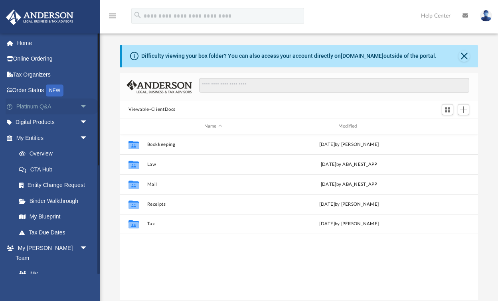  I want to click on a: Digital Productsarrow_drop_down, so click(53, 122).